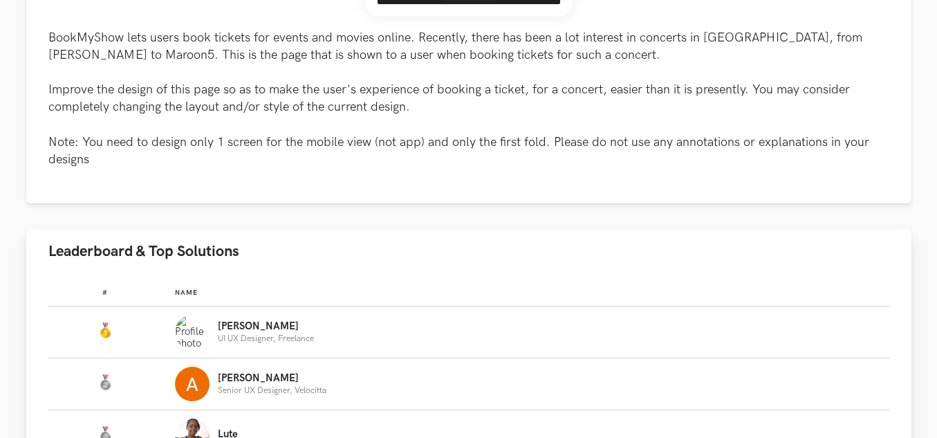  Describe the element at coordinates (105, 382) in the screenshot. I see `img: Silver Medal` at that location.